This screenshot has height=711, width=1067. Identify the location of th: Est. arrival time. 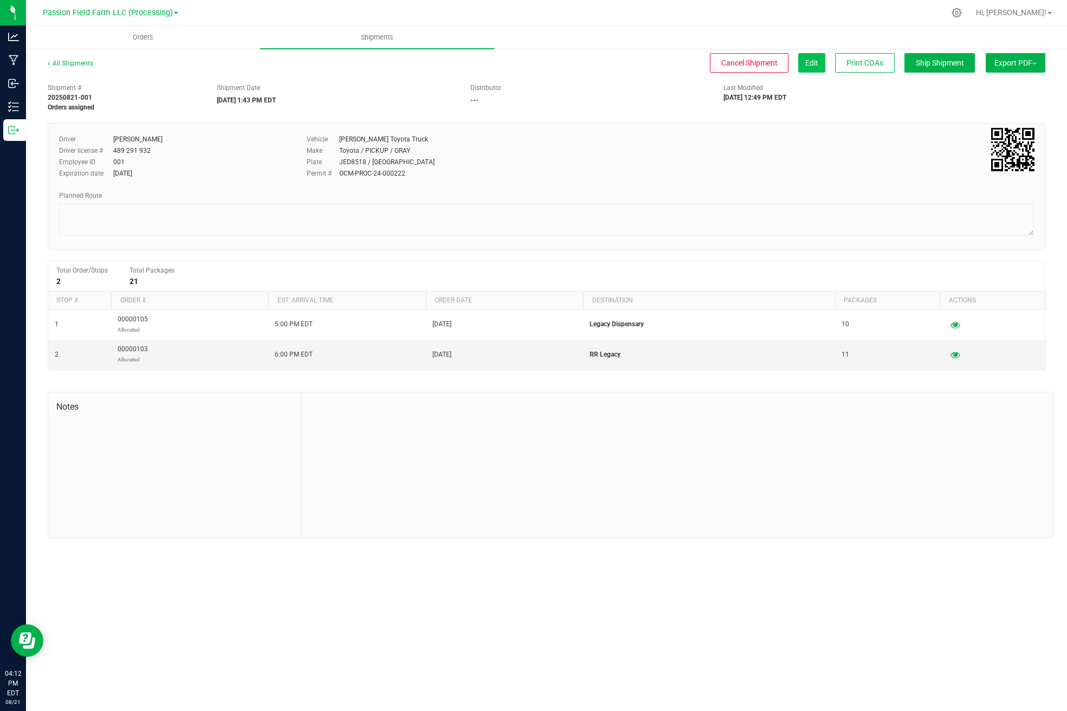
(347, 301).